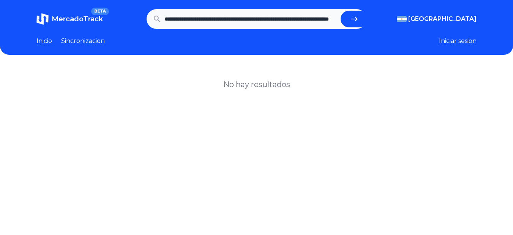  Describe the element at coordinates (83, 41) in the screenshot. I see `a: Sincronizacion` at that location.